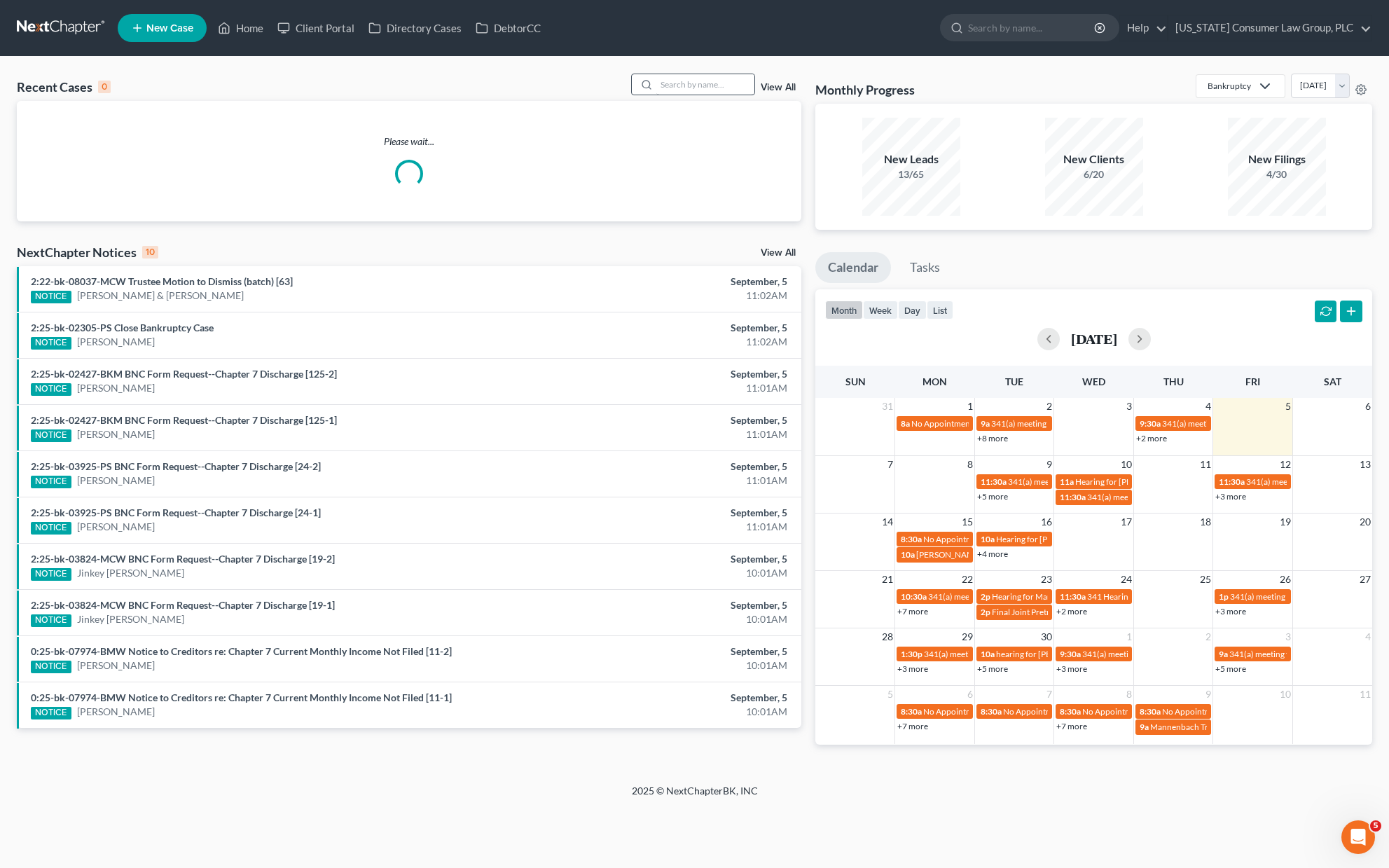 Image resolution: width=1389 pixels, height=868 pixels. Describe the element at coordinates (913, 310) in the screenshot. I see `button: day` at that location.